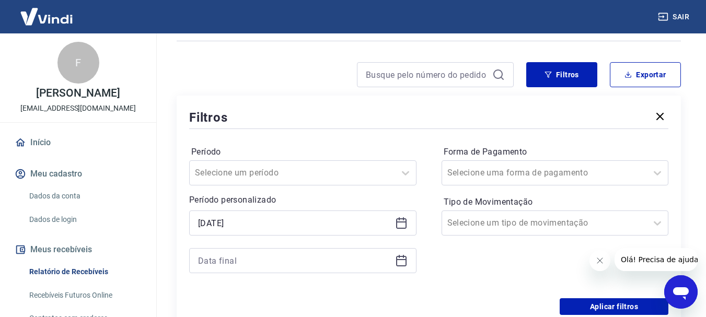 The width and height of the screenshot is (706, 317). I want to click on button: Aplicar filtros, so click(614, 307).